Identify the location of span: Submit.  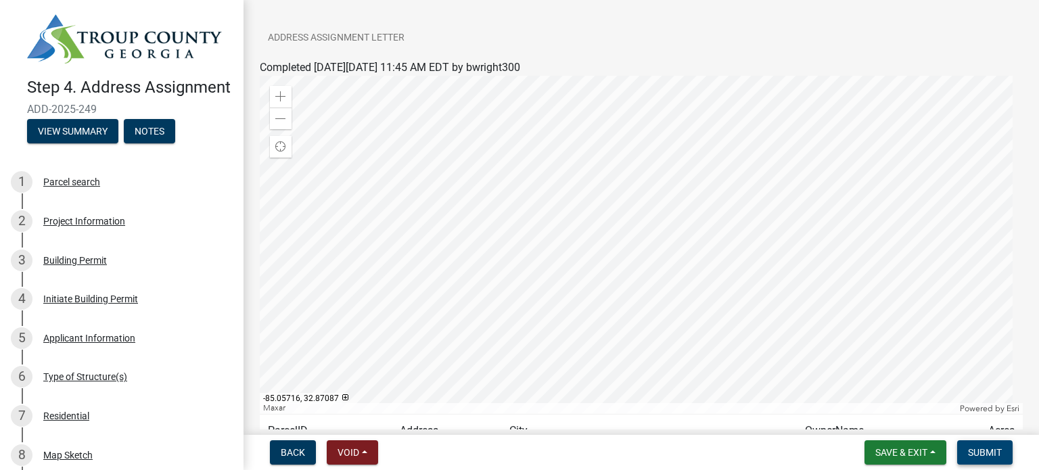
(984, 452).